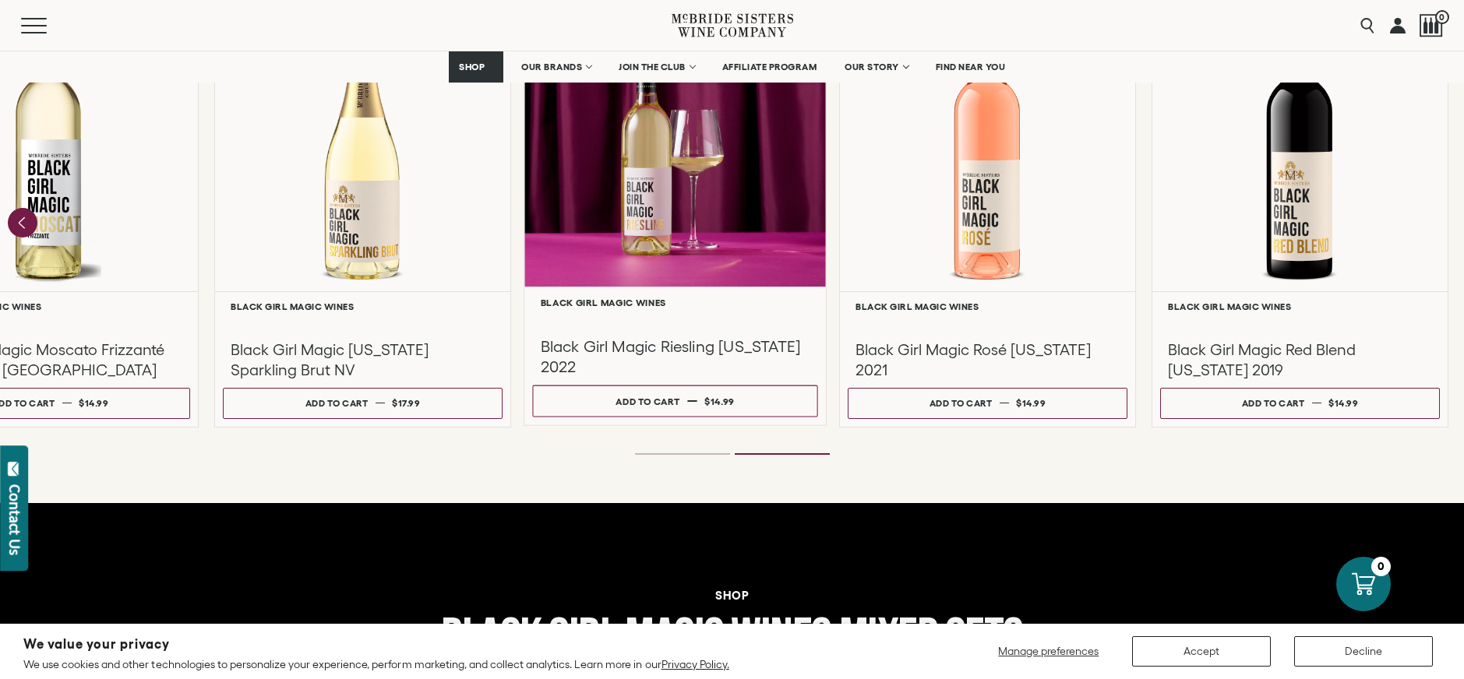 The image size is (1464, 679). I want to click on span: SHOP, so click(472, 67).